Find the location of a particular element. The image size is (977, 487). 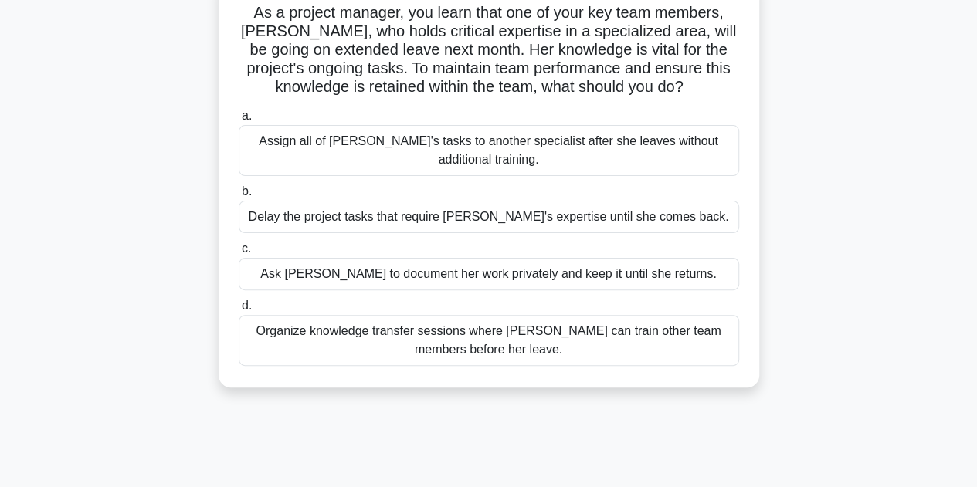

span: c. is located at coordinates (246, 248).